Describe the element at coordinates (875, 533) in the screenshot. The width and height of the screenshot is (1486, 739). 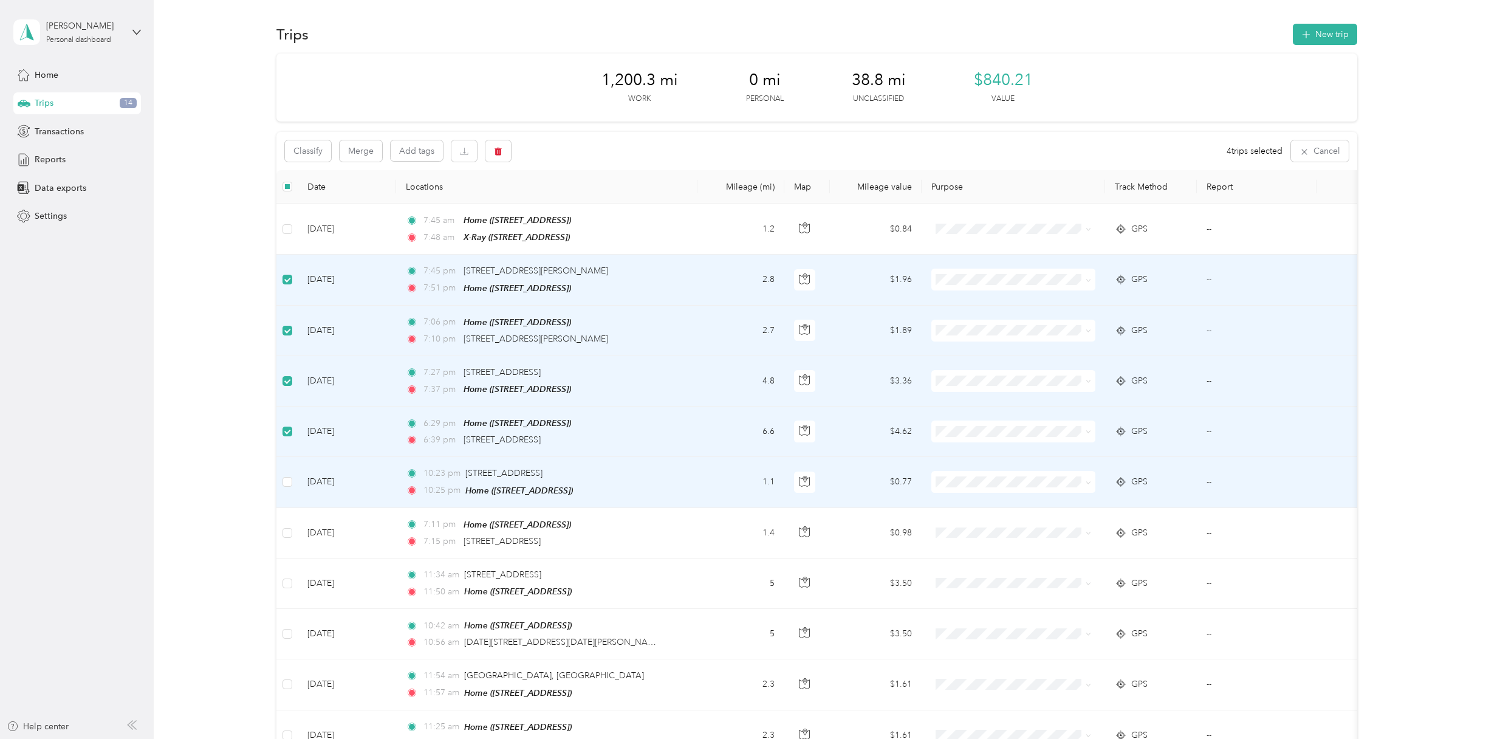
I see `td: $0.98` at that location.